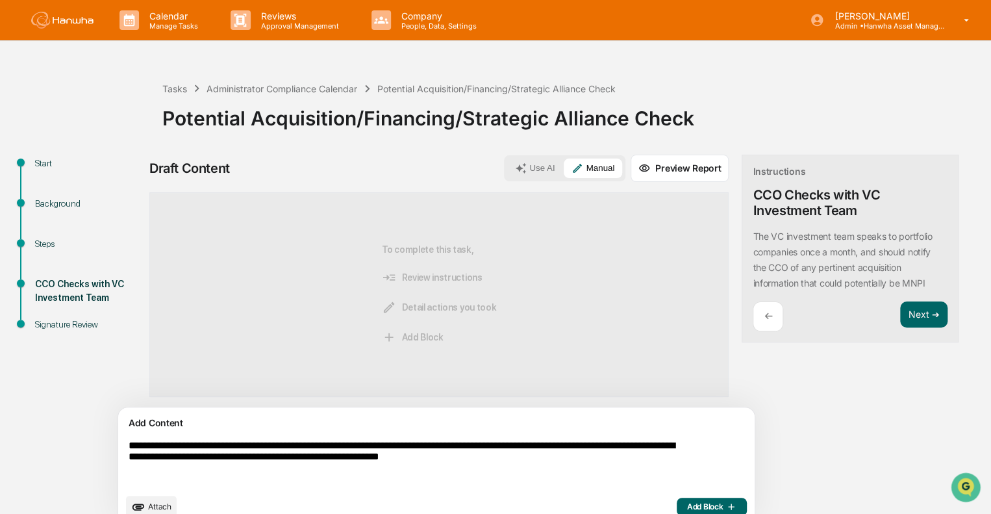  What do you see at coordinates (190, 168) in the screenshot?
I see `div: Draft Content` at bounding box center [190, 168].